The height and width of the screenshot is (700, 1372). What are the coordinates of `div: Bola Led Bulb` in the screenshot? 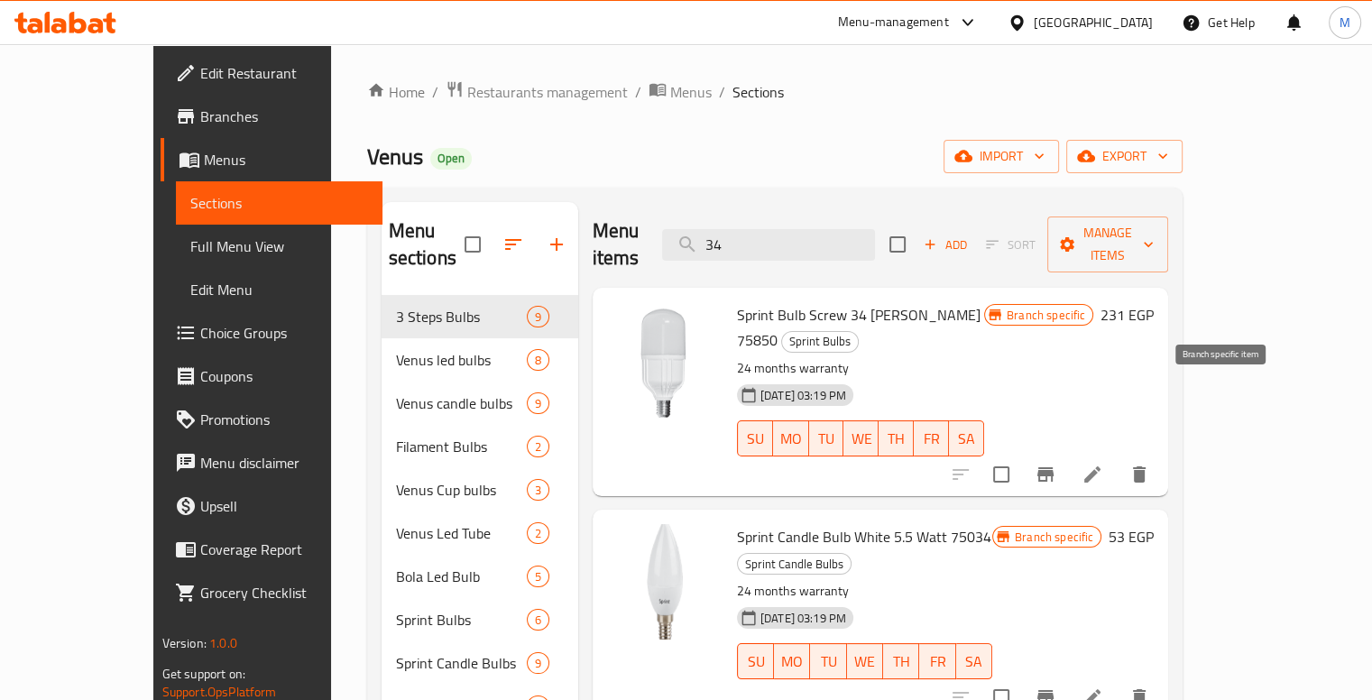 It's located at (461, 577).